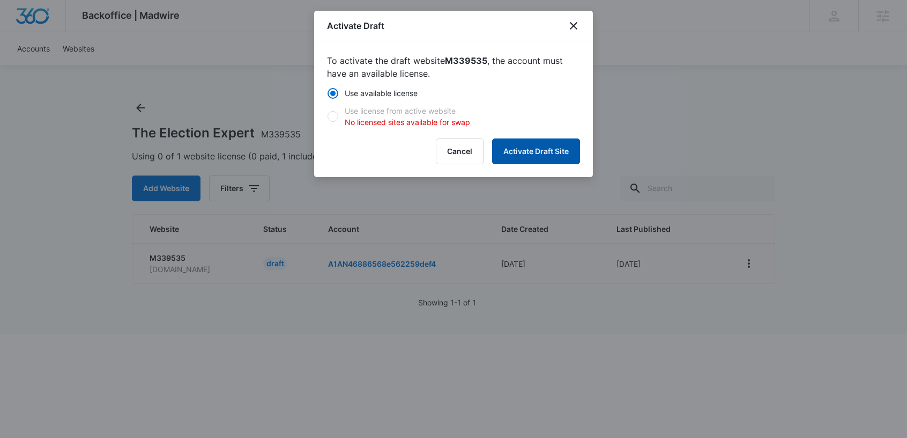 Image resolution: width=907 pixels, height=438 pixels. What do you see at coordinates (408, 116) in the screenshot?
I see `div: Use license from active website` at bounding box center [408, 116].